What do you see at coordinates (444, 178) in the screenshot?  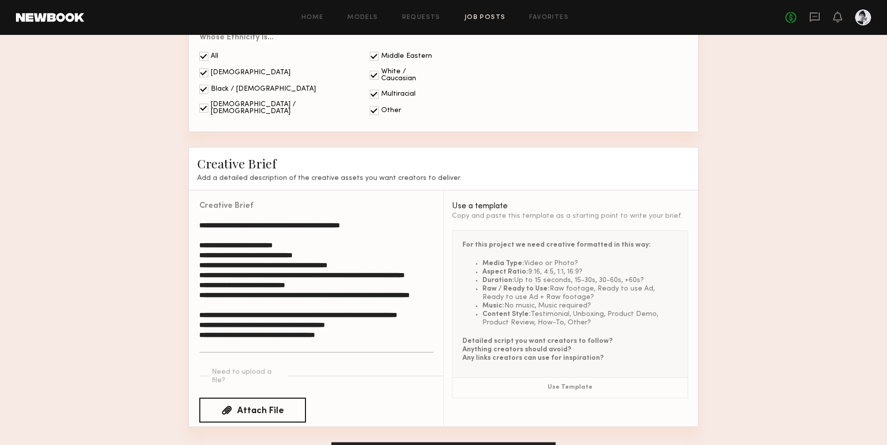 I see `h3: Add a detailed description of the creative assets you want creators to deliver.` at bounding box center [444, 178].